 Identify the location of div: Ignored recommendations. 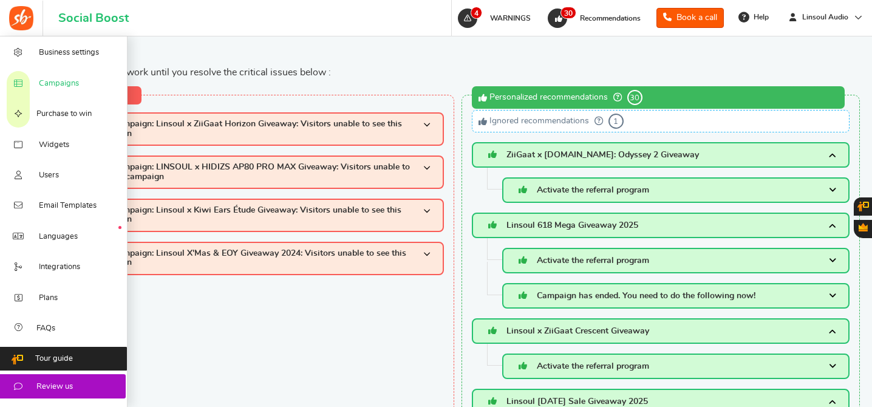
(661, 121).